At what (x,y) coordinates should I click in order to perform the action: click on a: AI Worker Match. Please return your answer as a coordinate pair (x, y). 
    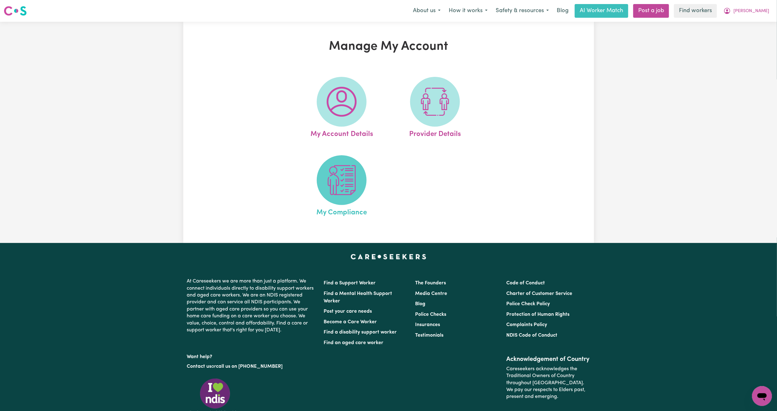
    Looking at the image, I should click on (601, 11).